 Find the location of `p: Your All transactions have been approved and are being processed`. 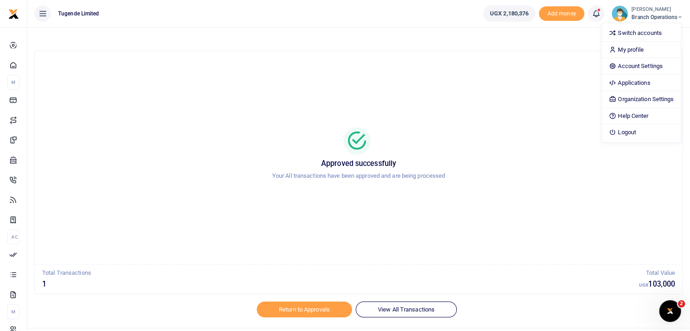

p: Your All transactions have been approved and are being processed is located at coordinates (358, 176).